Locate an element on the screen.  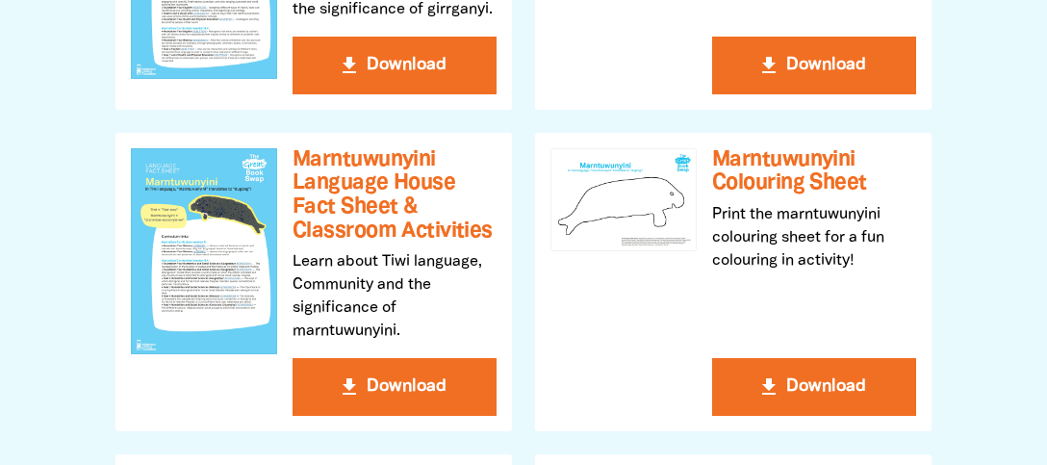
h3: Marntuwunyini Language House Fact Sheet & Classroom Activities is located at coordinates (395, 195).